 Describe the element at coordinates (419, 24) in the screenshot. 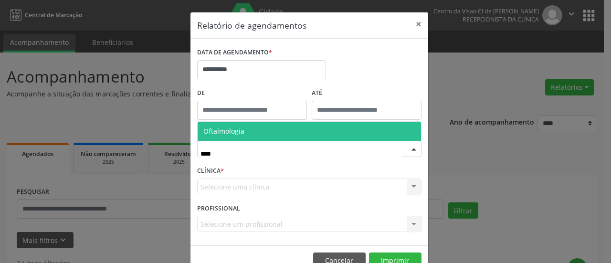

I see `button: Close` at that location.